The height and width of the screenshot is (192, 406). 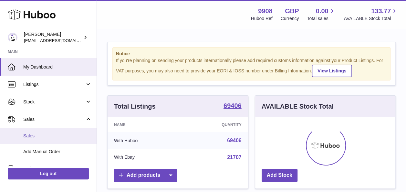 I want to click on a: Log out, so click(x=48, y=173).